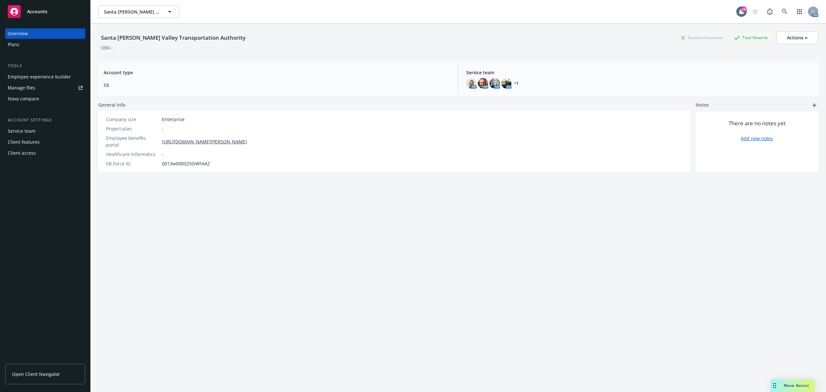 The width and height of the screenshot is (826, 392). I want to click on a: Manage files, so click(45, 88).